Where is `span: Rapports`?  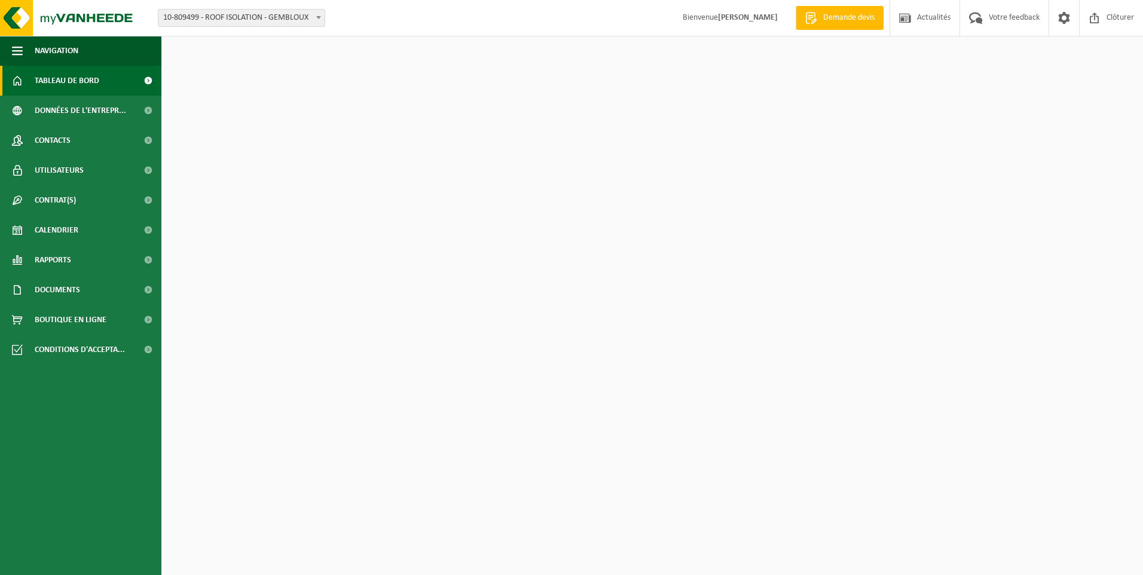 span: Rapports is located at coordinates (53, 260).